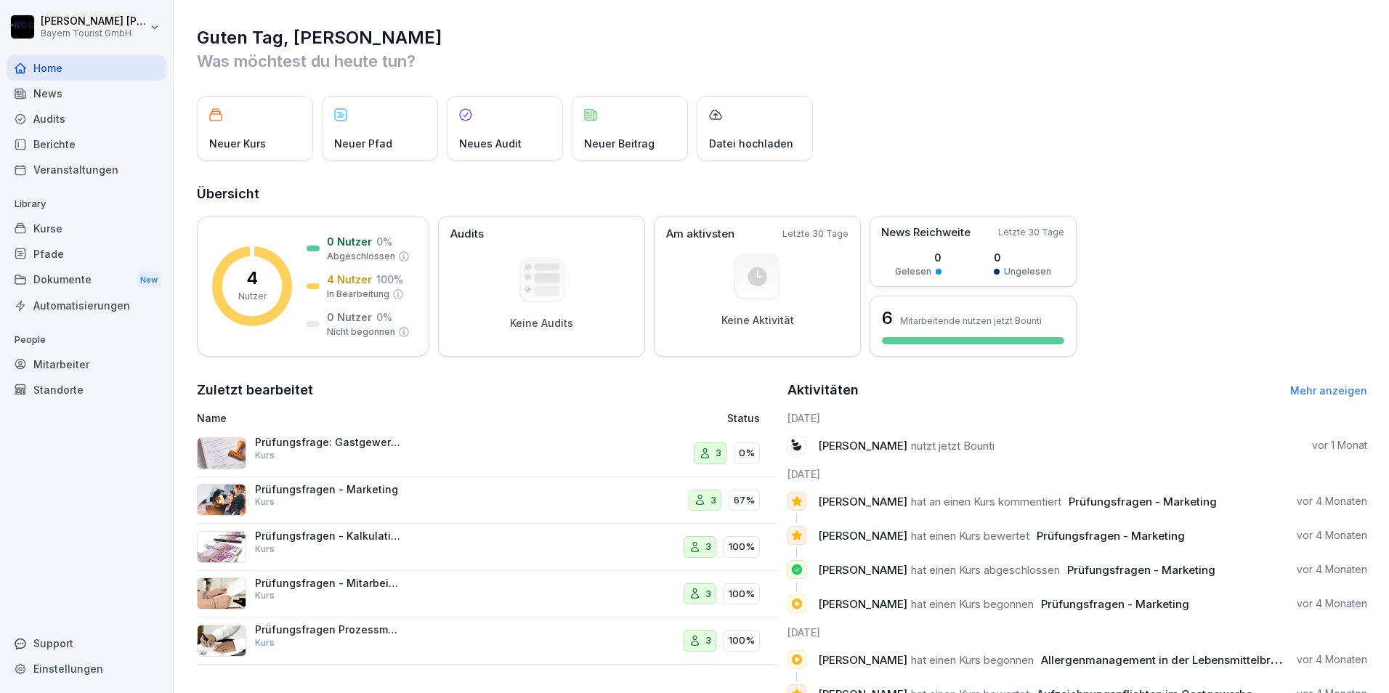 The image size is (1389, 693). Describe the element at coordinates (86, 93) in the screenshot. I see `a: News` at that location.